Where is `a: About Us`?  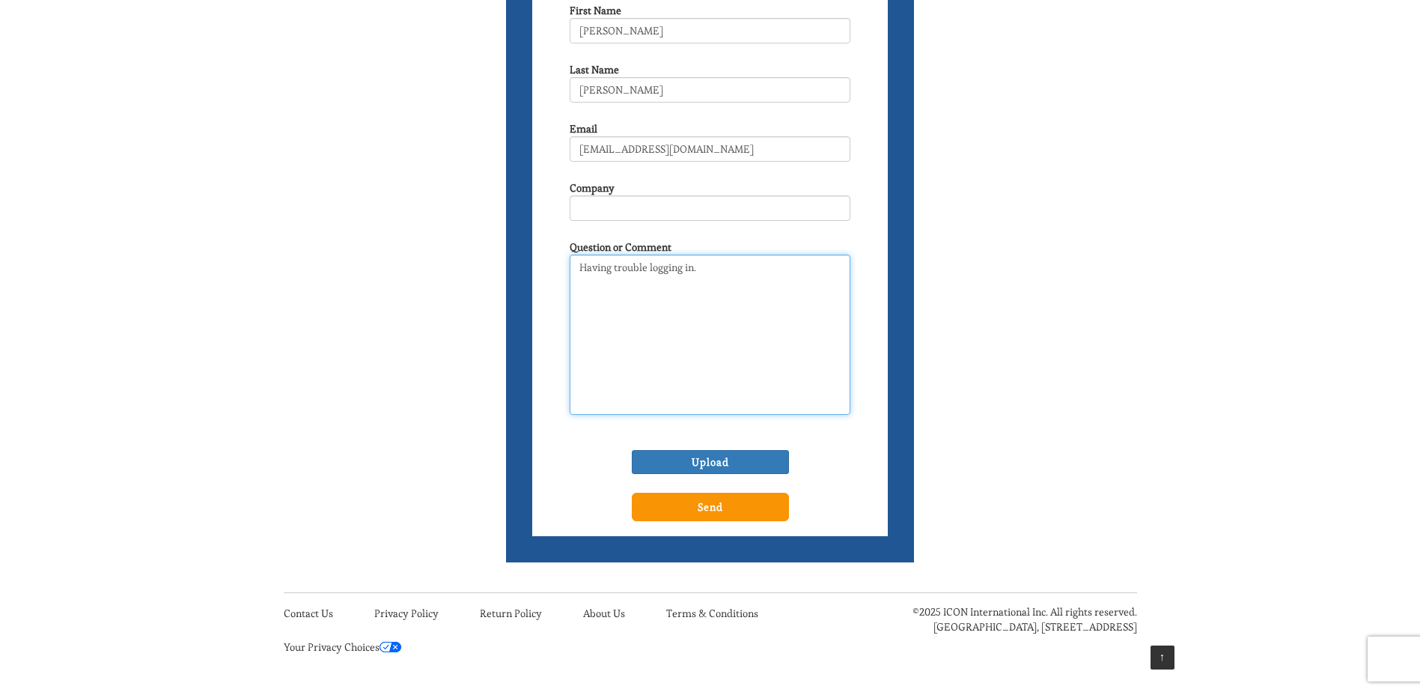
a: About Us is located at coordinates (604, 613).